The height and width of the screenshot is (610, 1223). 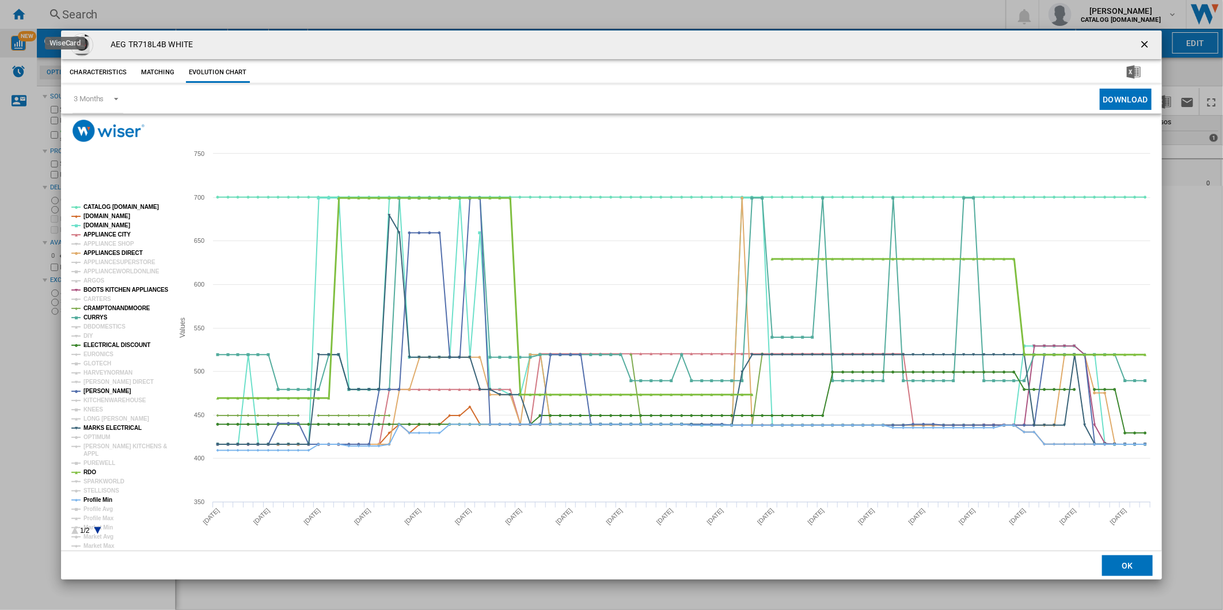 What do you see at coordinates (1127, 566) in the screenshot?
I see `button: OK` at bounding box center [1127, 566].